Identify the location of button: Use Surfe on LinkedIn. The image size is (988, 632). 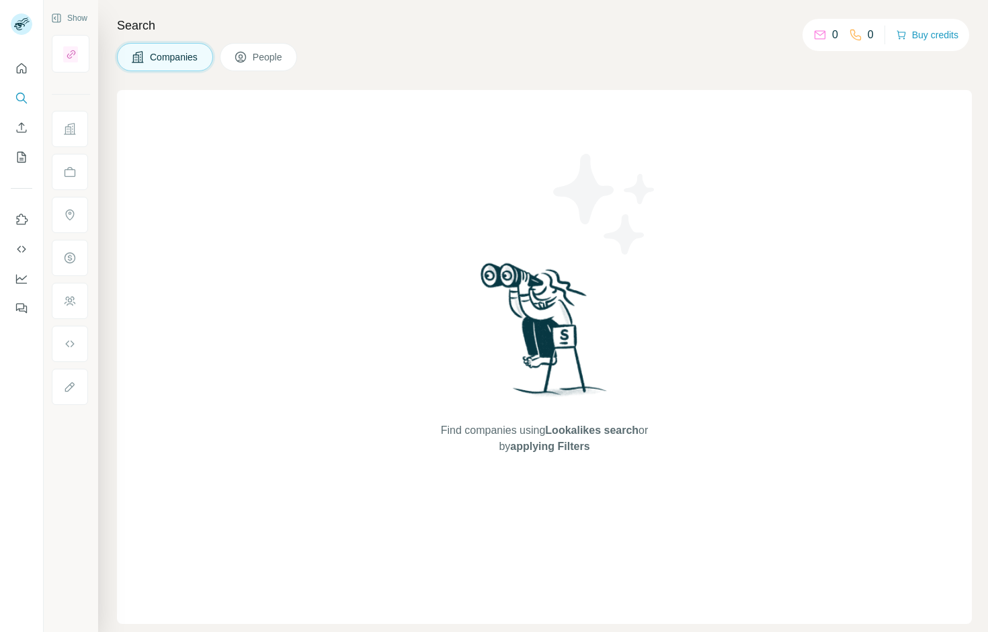
(22, 220).